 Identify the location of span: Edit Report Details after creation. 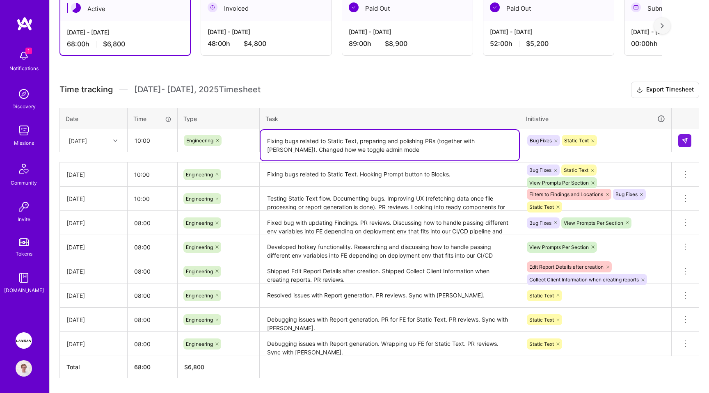
(566, 267).